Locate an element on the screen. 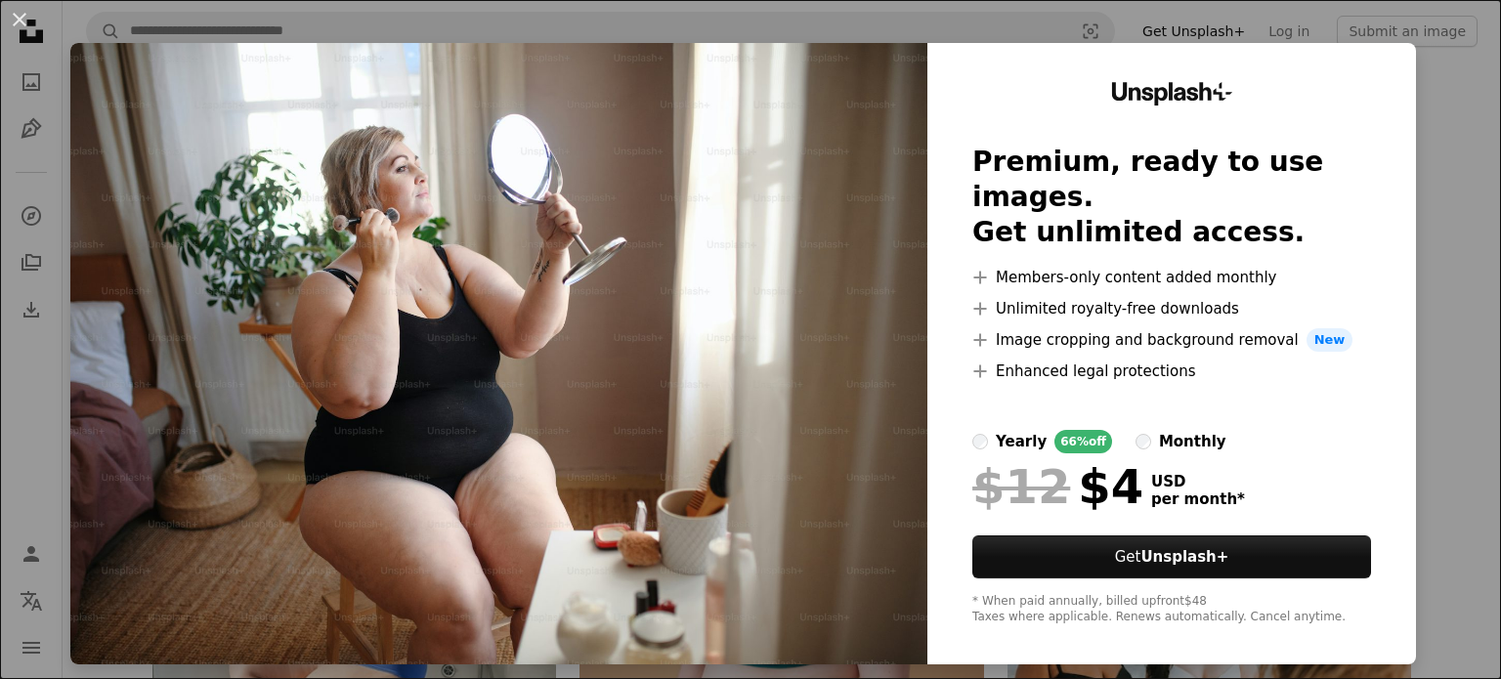 Image resolution: width=1501 pixels, height=679 pixels. span: New is located at coordinates (1330, 340).